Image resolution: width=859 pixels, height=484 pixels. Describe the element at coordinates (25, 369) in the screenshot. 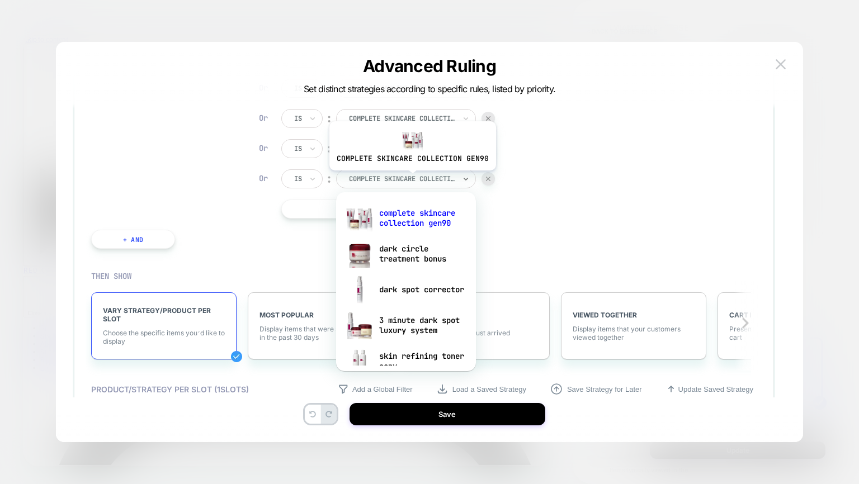

I see `span: Close menu` at that location.